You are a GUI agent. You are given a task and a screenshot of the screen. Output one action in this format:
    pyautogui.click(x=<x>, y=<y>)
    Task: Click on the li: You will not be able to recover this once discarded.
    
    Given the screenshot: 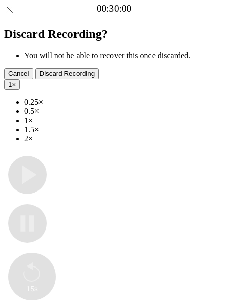 What is the action you would take?
    pyautogui.click(x=124, y=56)
    